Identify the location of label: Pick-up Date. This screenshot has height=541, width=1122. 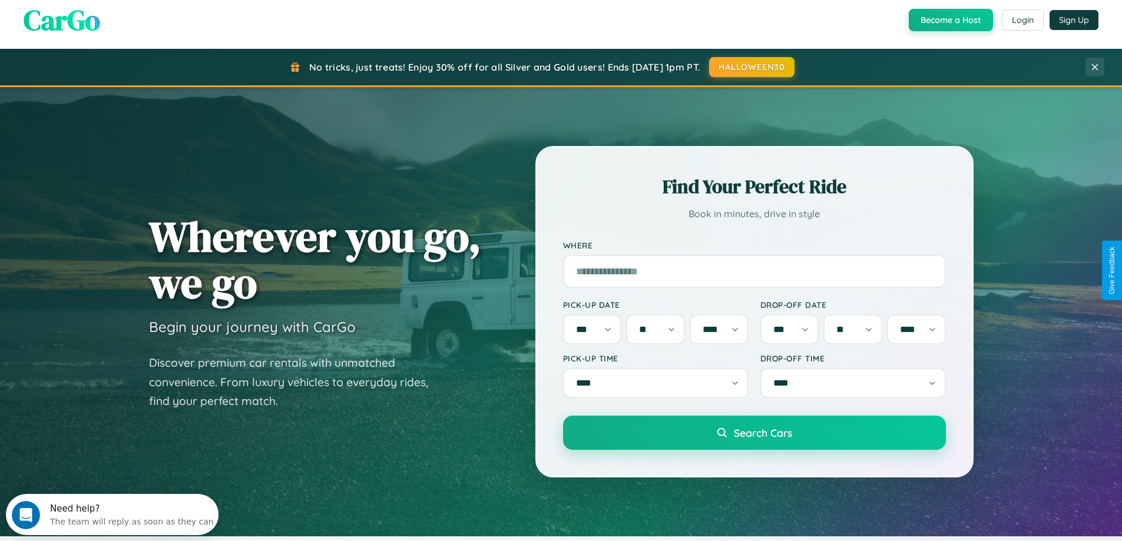
(655, 304).